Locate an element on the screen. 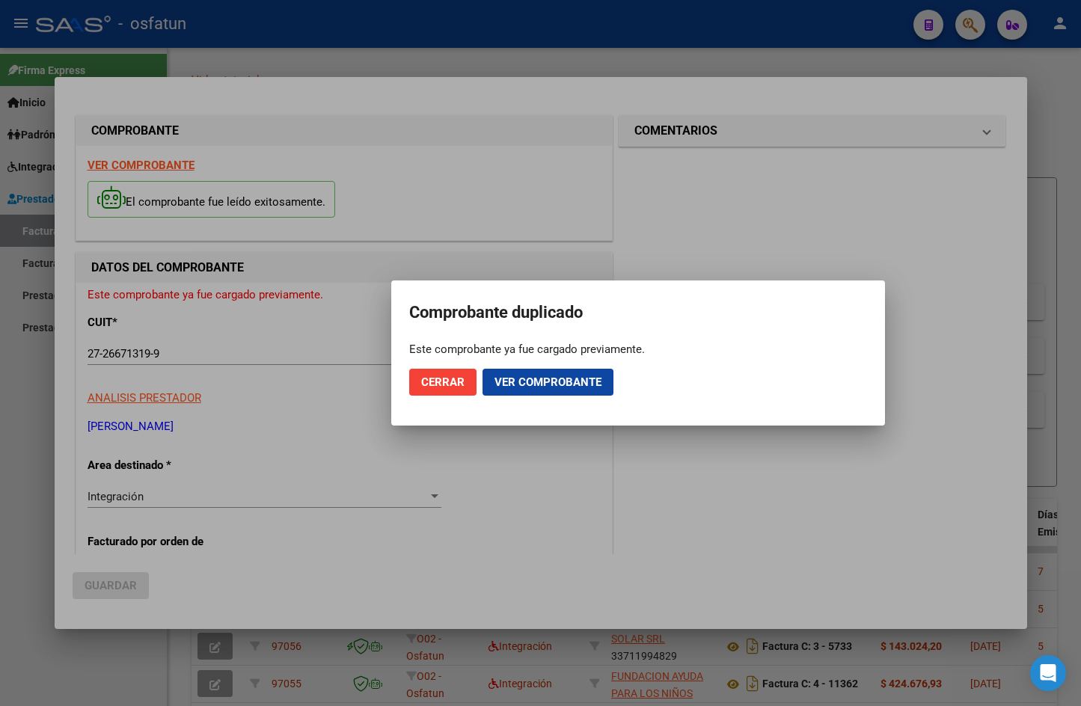  div: Open Intercom Messenger is located at coordinates (1048, 673).